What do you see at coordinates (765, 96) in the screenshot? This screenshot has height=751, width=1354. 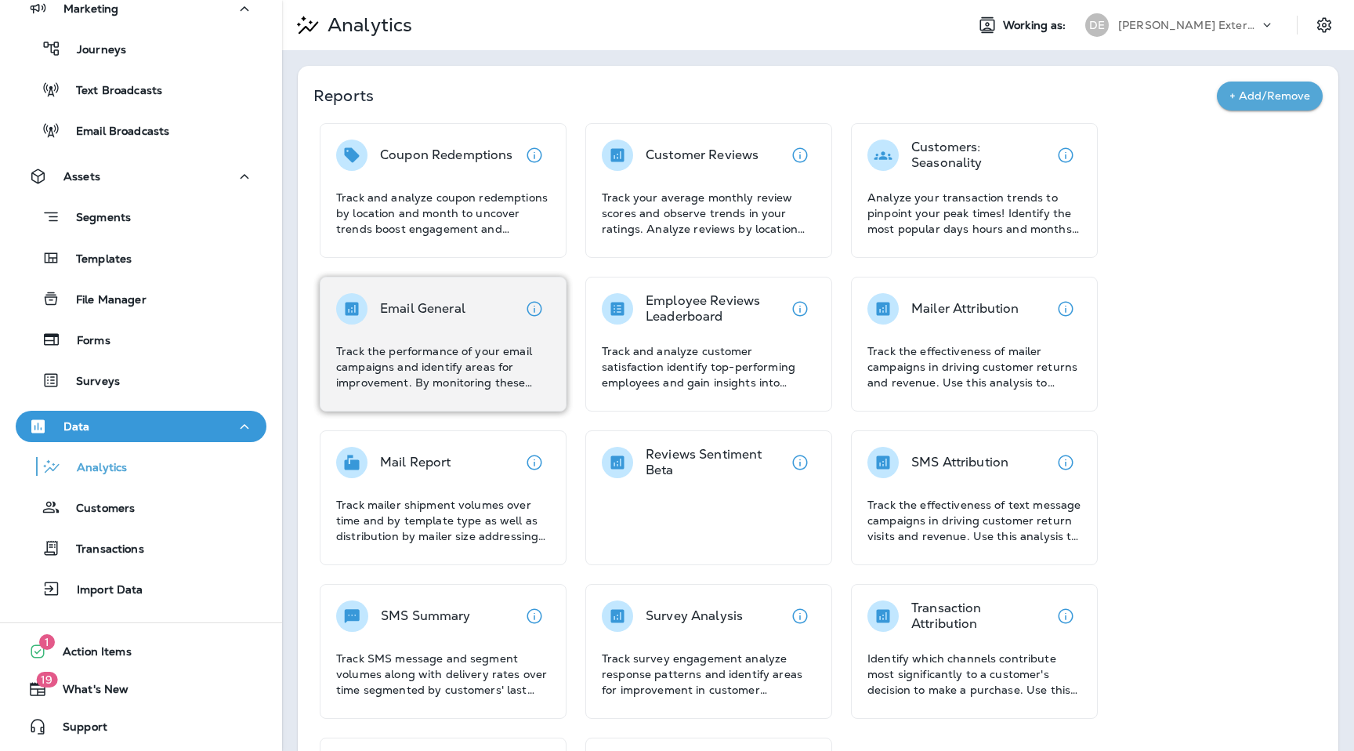 I see `p: Reports` at bounding box center [765, 96].